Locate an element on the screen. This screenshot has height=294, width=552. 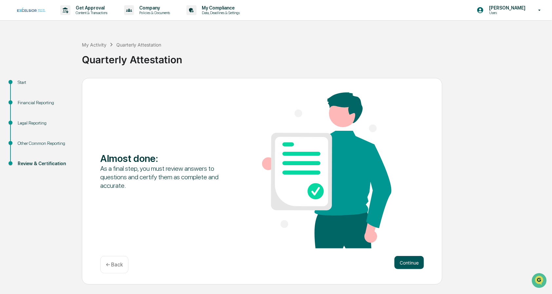
div: We're available if you need us! is located at coordinates (52, 59).